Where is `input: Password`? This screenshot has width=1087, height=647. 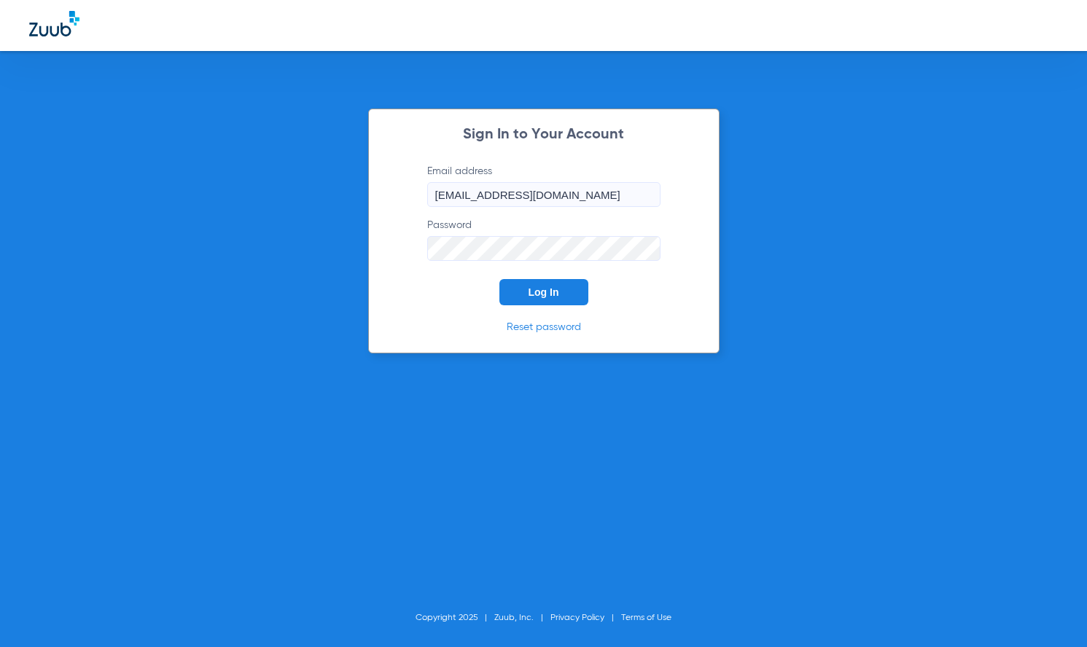 input: Password is located at coordinates (544, 249).